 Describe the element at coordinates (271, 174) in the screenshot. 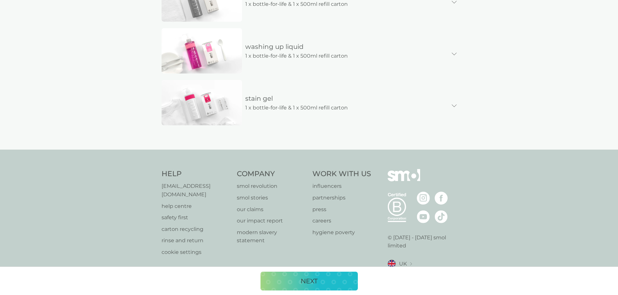

I see `h4: Company` at that location.